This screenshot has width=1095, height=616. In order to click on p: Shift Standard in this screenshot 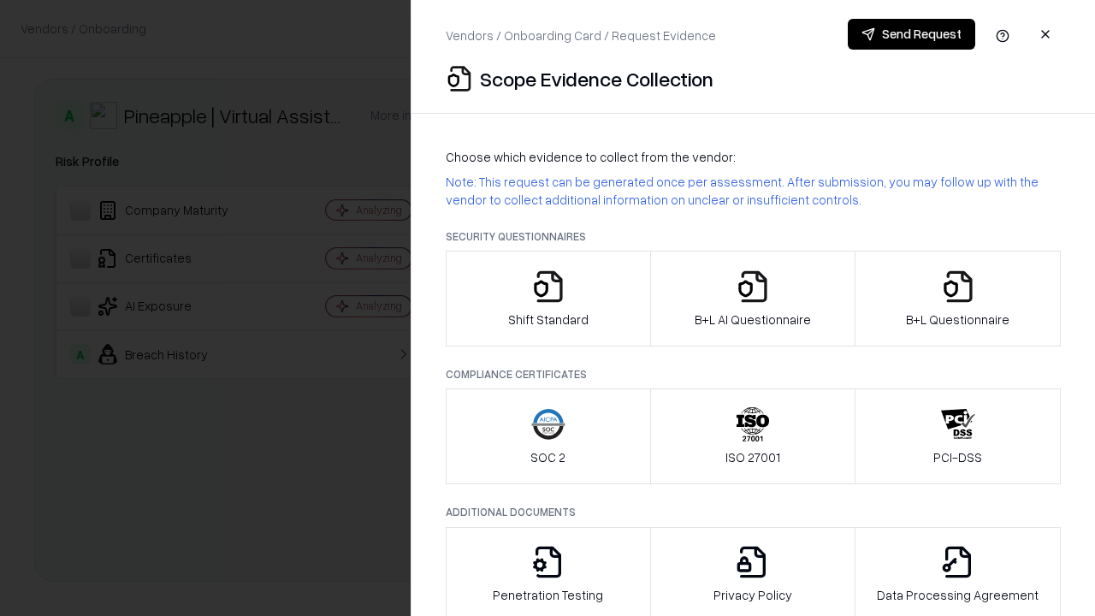, I will do `click(548, 319)`.